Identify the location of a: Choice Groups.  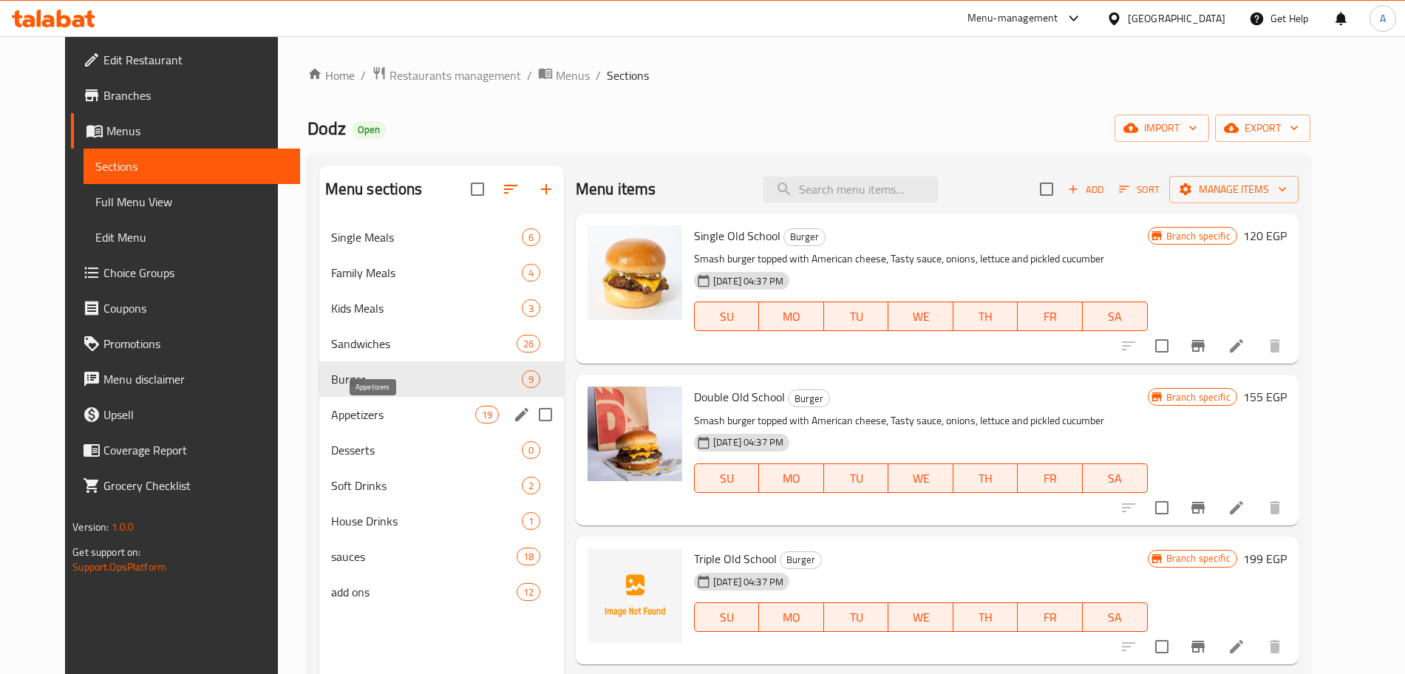
(185, 273).